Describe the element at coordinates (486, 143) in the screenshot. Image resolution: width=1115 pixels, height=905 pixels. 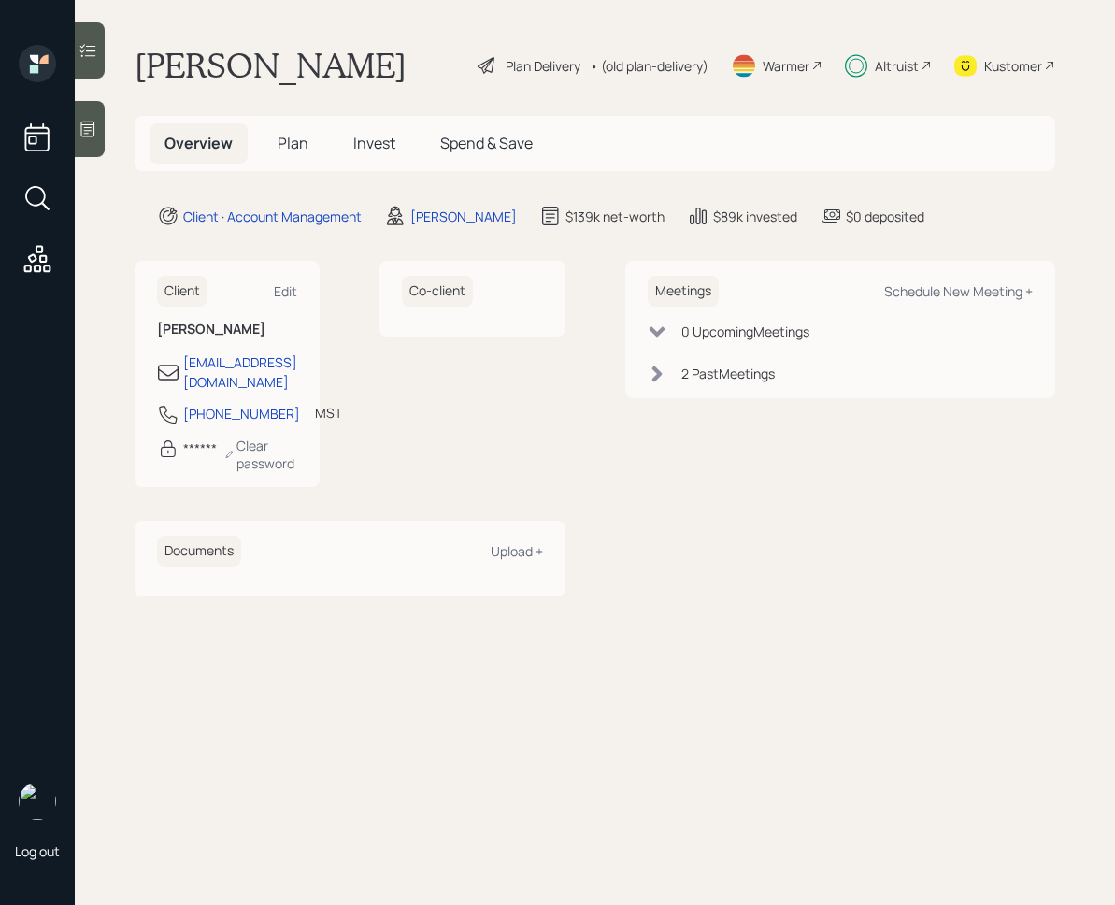
I see `span: Spend & Save` at that location.